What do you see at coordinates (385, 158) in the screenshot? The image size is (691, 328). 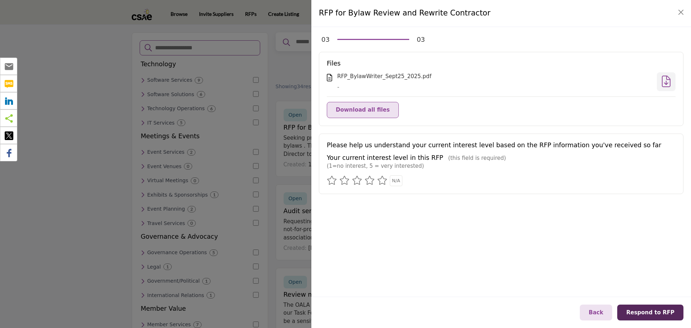 I see `h5: Your current interest level in this RFP` at bounding box center [385, 158].